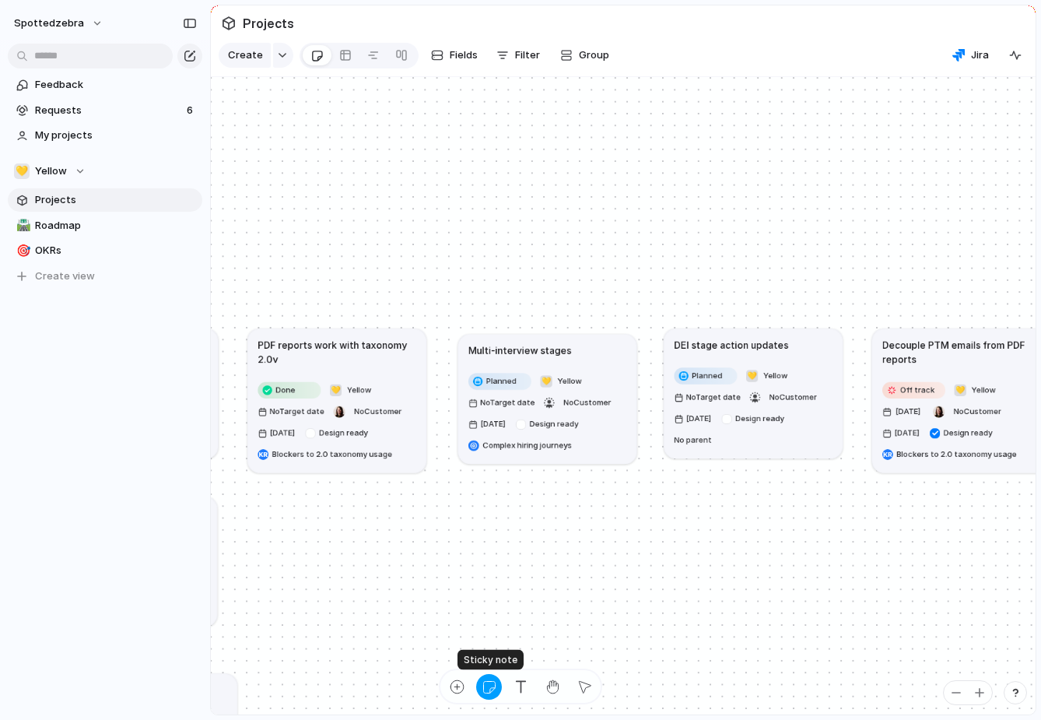 The height and width of the screenshot is (720, 1041). I want to click on button: No parent, so click(693, 440).